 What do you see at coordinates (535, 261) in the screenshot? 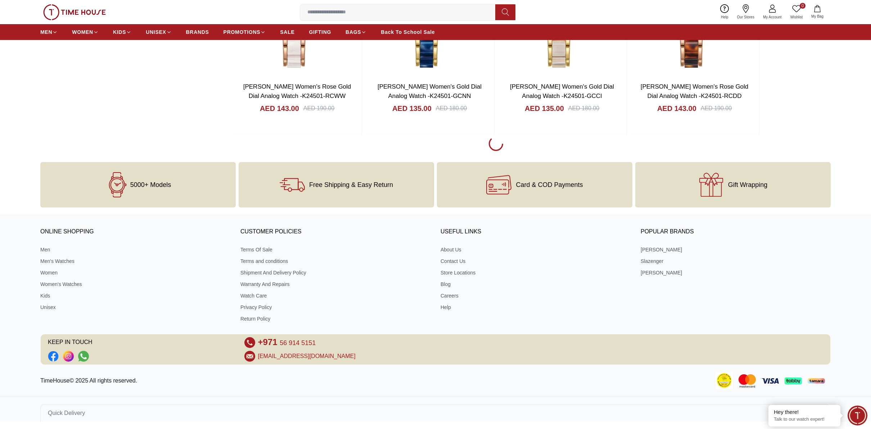
I see `a: Contact Us` at bounding box center [535, 261].